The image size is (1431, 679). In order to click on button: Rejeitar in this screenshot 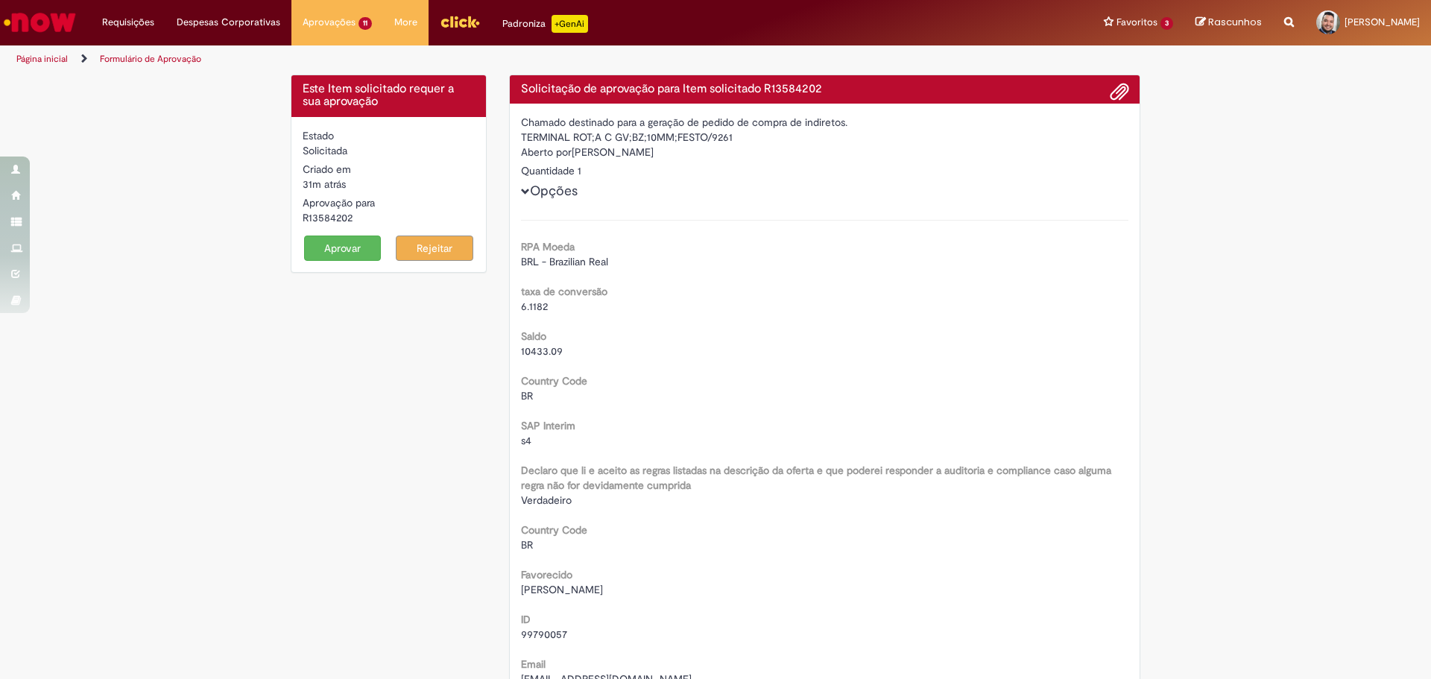, I will do `click(435, 248)`.